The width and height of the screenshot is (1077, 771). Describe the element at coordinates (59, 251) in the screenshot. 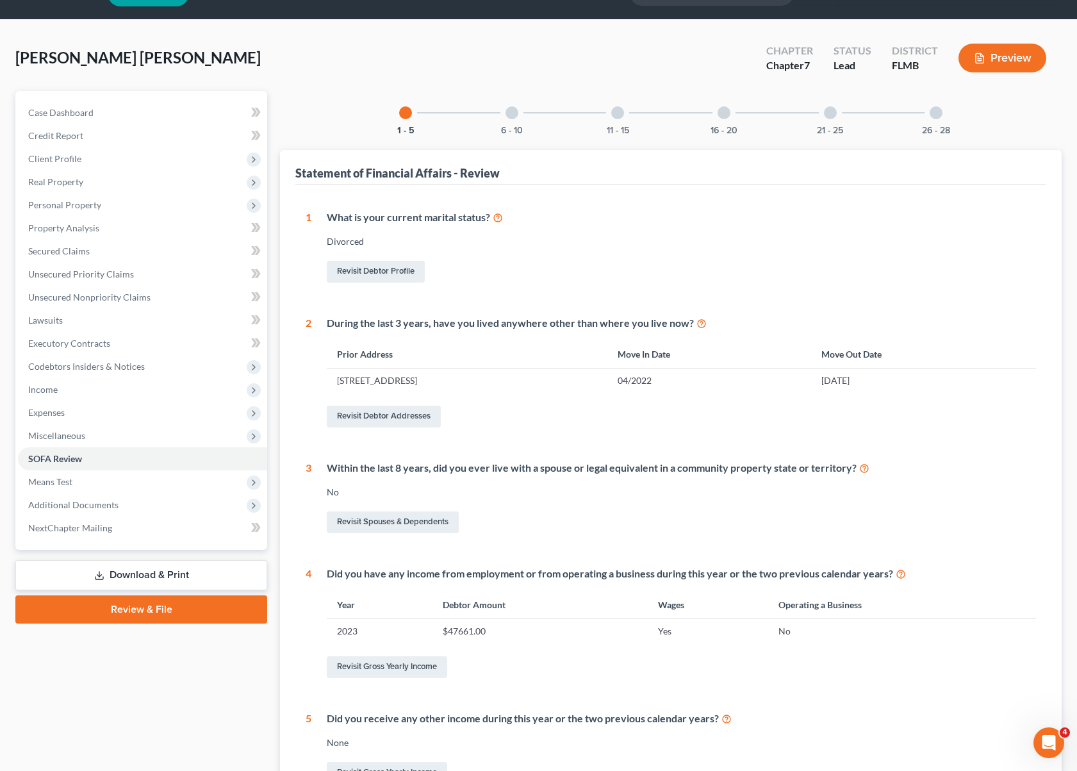

I see `span: Secured Claims` at that location.